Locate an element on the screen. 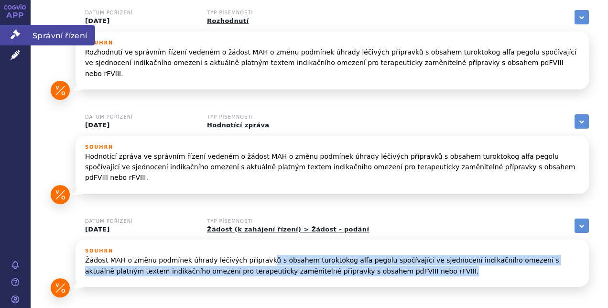 The image size is (608, 308). span: Správní řízení is located at coordinates (63, 35).